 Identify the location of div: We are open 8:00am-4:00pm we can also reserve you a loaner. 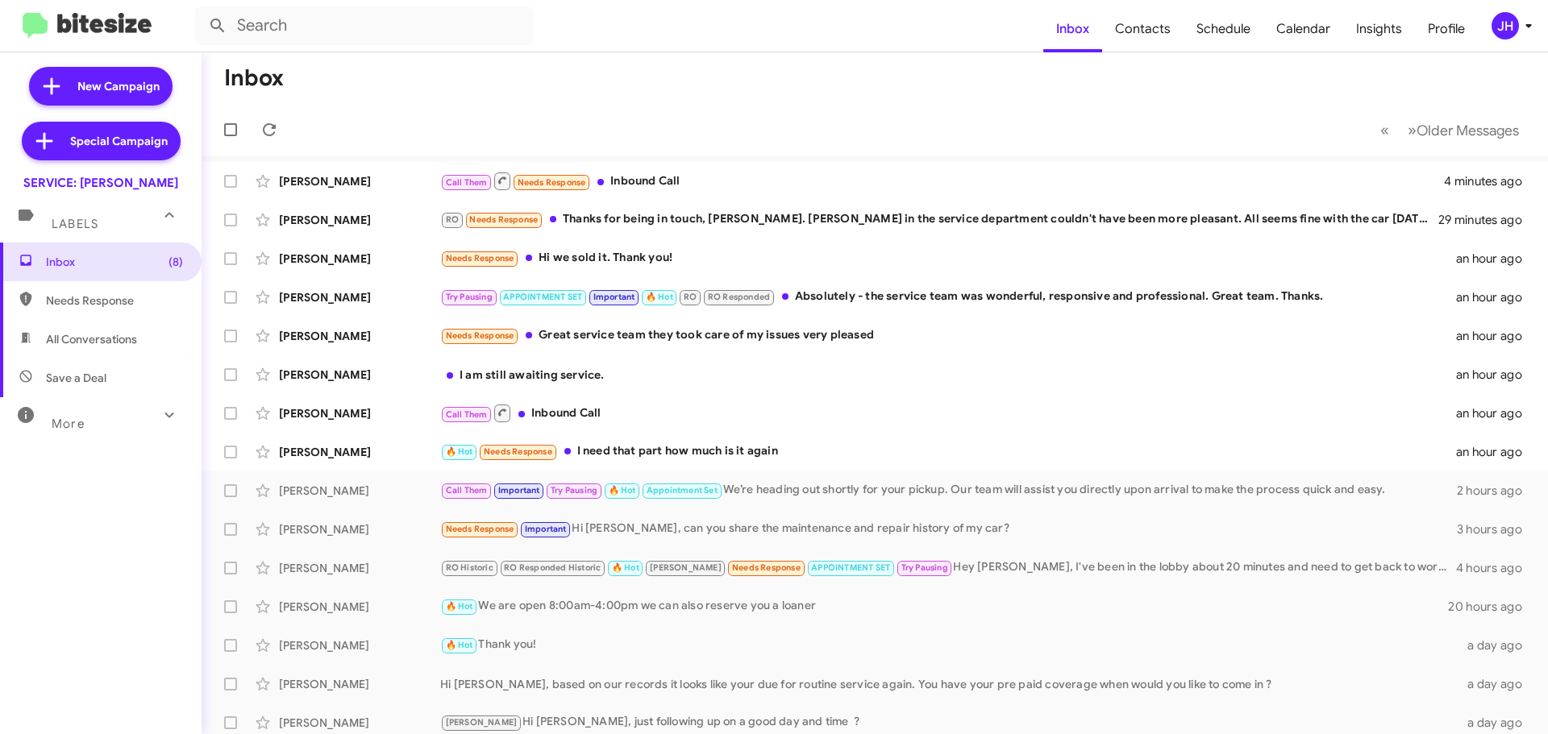
(944, 606).